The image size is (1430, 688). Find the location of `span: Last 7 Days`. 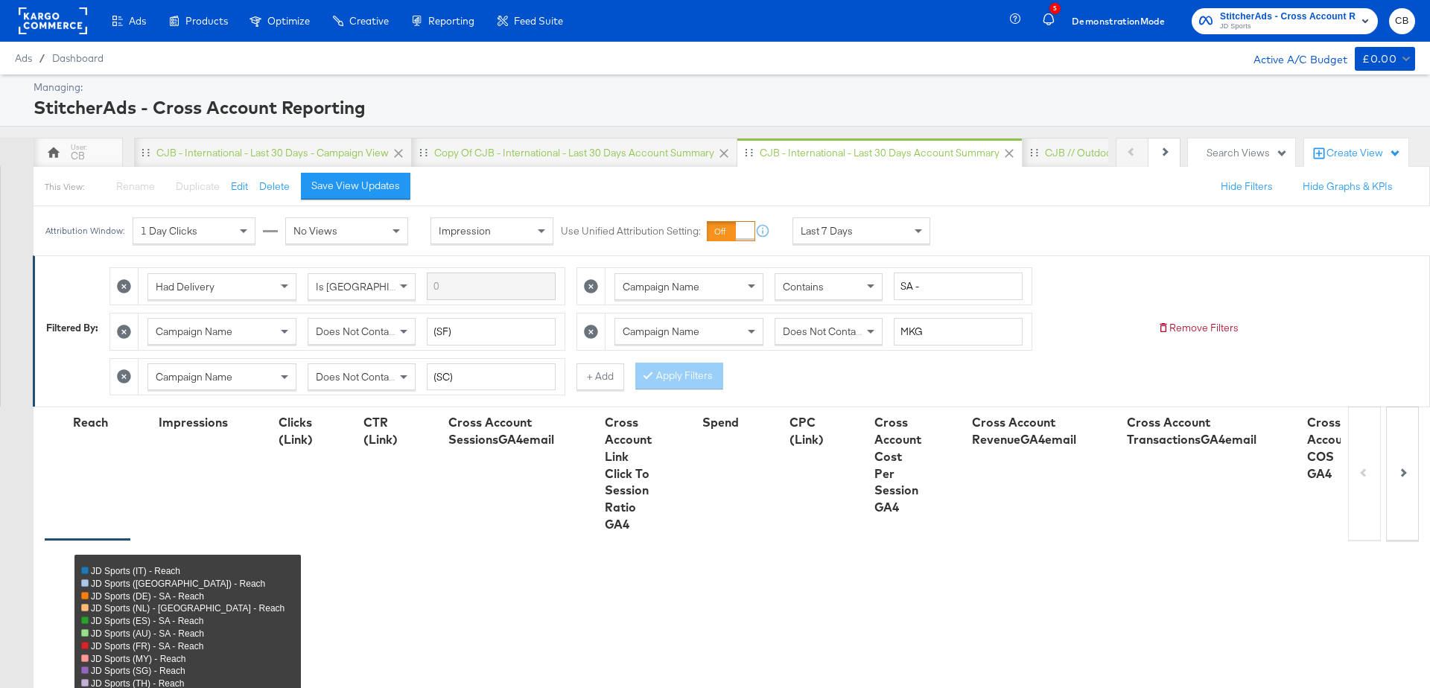

span: Last 7 Days is located at coordinates (827, 231).